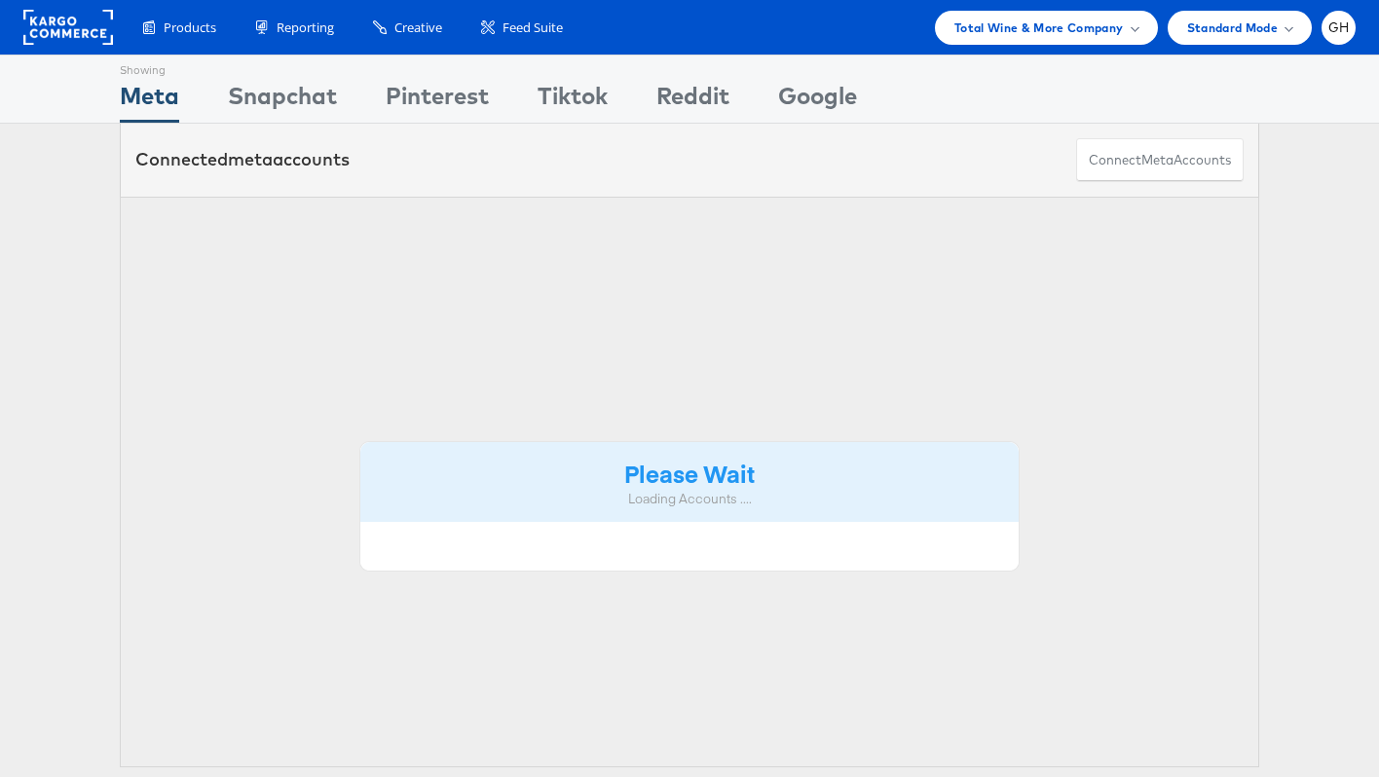  What do you see at coordinates (190, 27) in the screenshot?
I see `span: Products` at bounding box center [190, 27].